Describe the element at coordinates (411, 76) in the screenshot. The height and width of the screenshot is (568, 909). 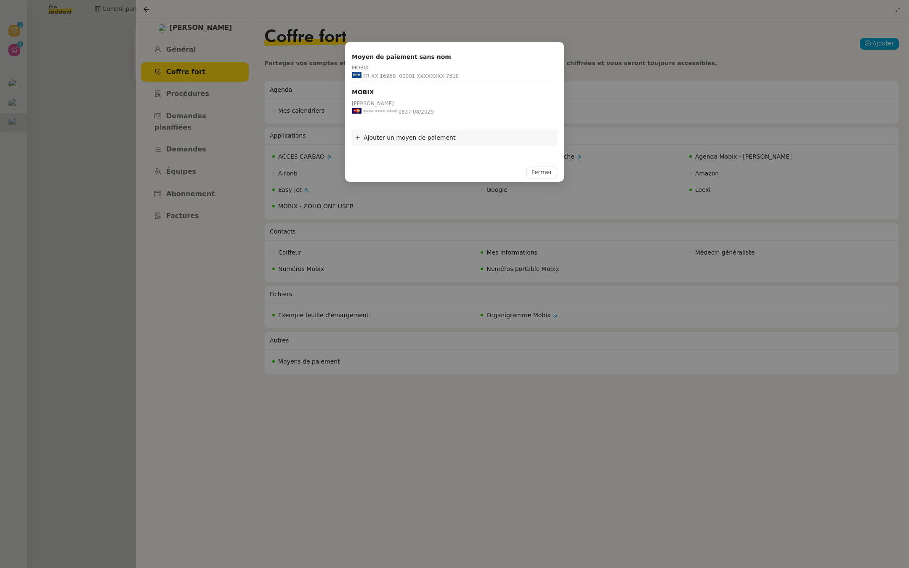
I see `span: FR XX 16958 00001 XXXXXXXX 7318` at that location.